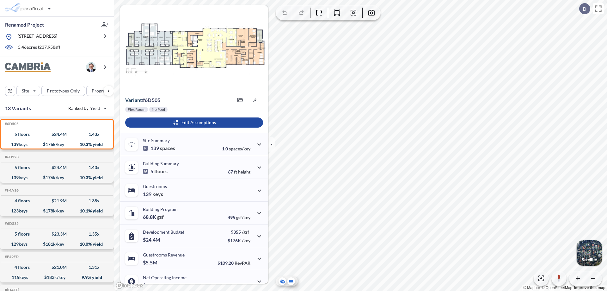  What do you see at coordinates (237, 285) in the screenshot?
I see `p: 45.0%` at bounding box center [237, 285].